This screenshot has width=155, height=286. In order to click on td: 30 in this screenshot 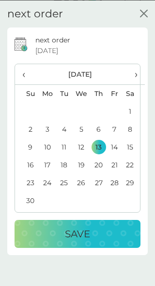, I will do `click(27, 200)`.